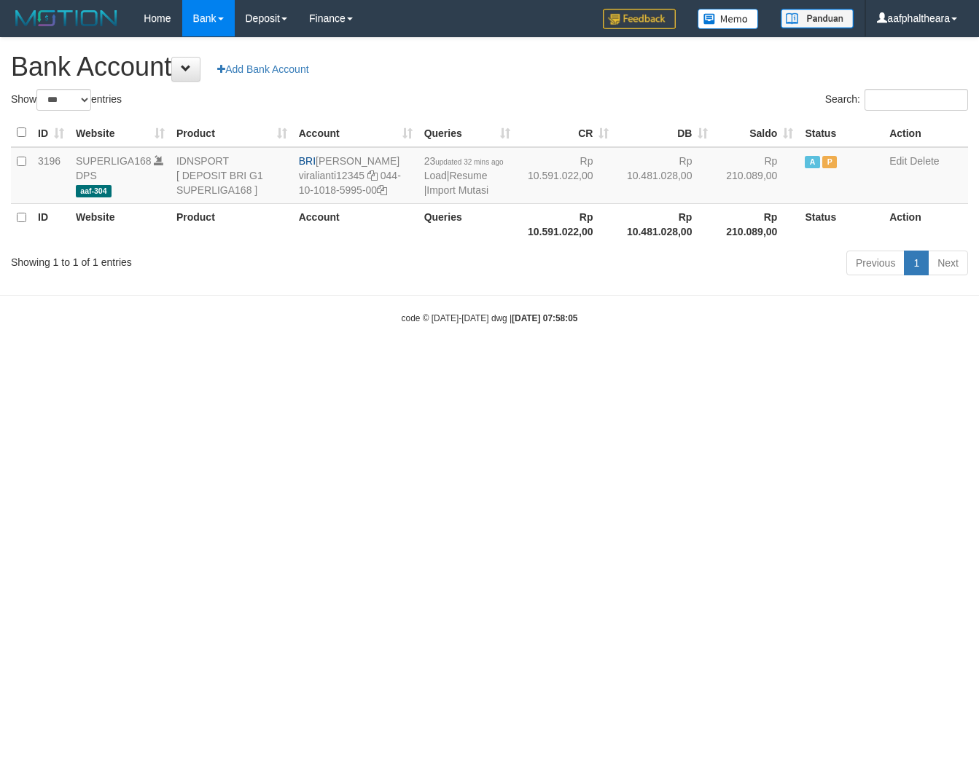  What do you see at coordinates (817, 18) in the screenshot?
I see `img: panduan.png` at bounding box center [817, 18].